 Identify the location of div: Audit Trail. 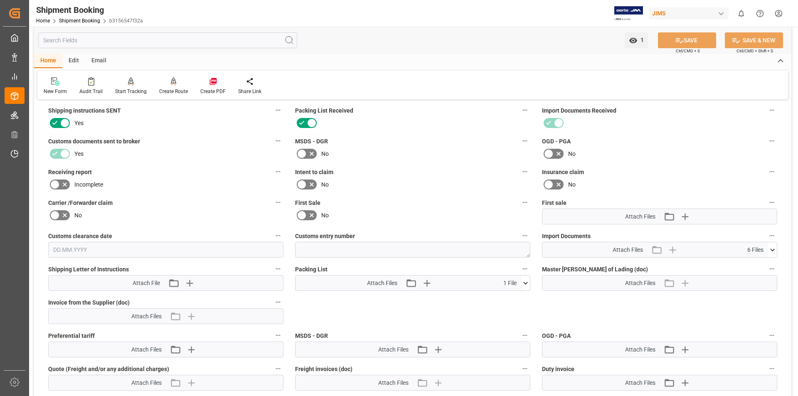
(91, 91).